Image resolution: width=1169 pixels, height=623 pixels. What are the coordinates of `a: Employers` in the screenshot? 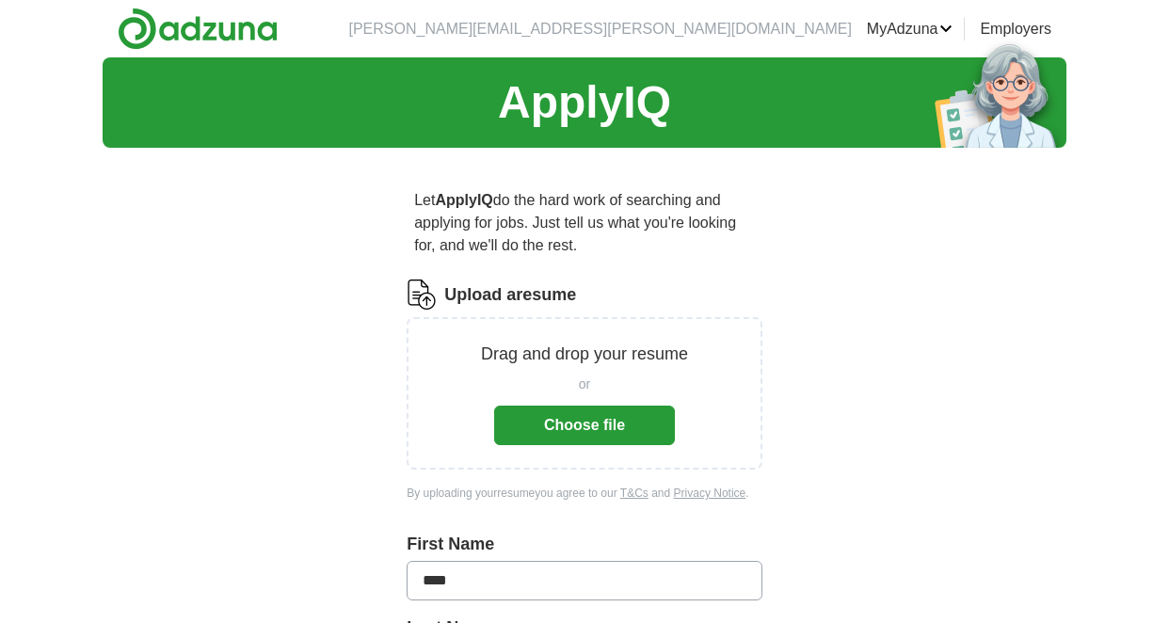 It's located at (1015, 29).